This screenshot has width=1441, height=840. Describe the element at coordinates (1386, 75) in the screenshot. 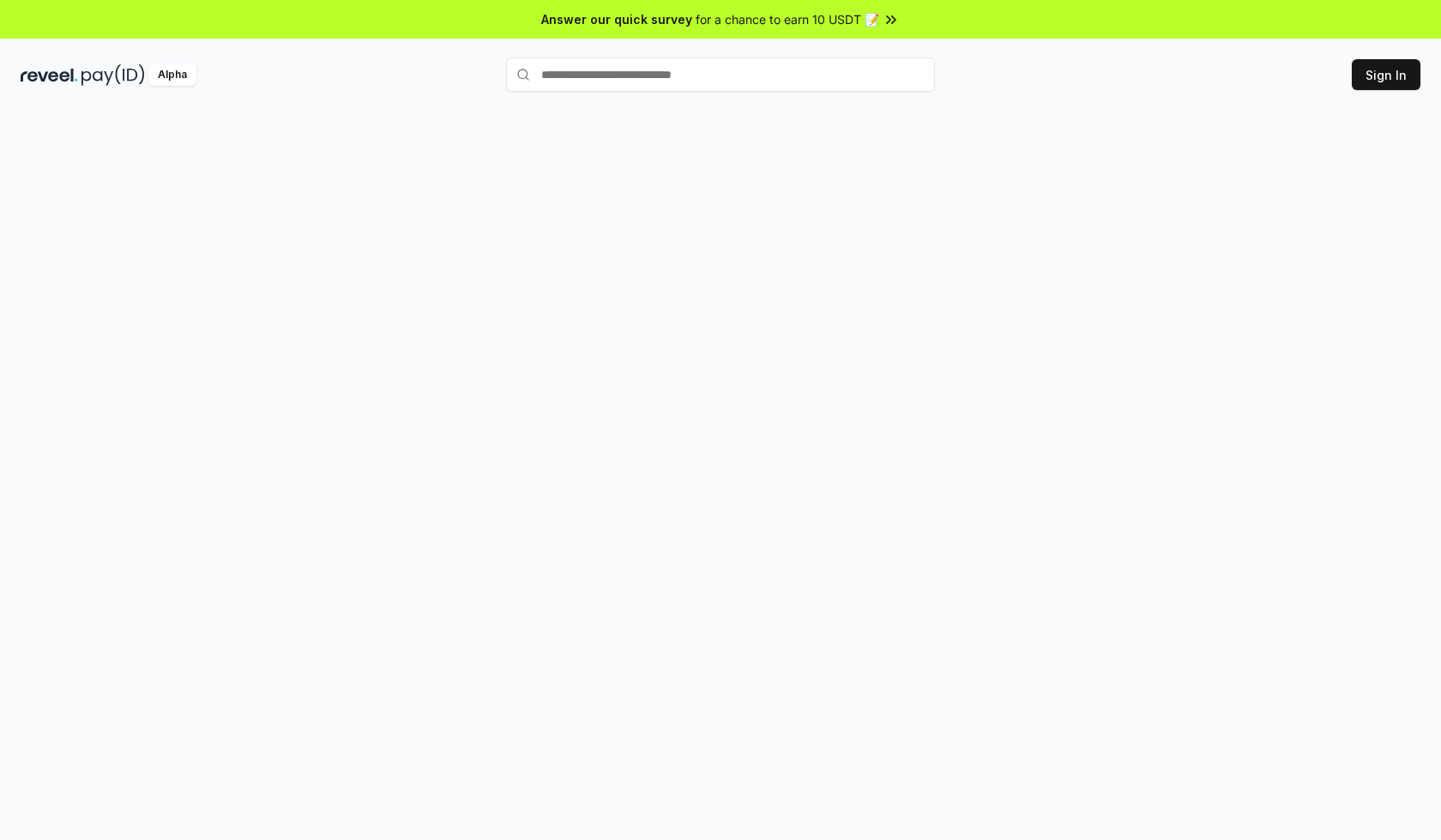

I see `button: Sign In` at that location.